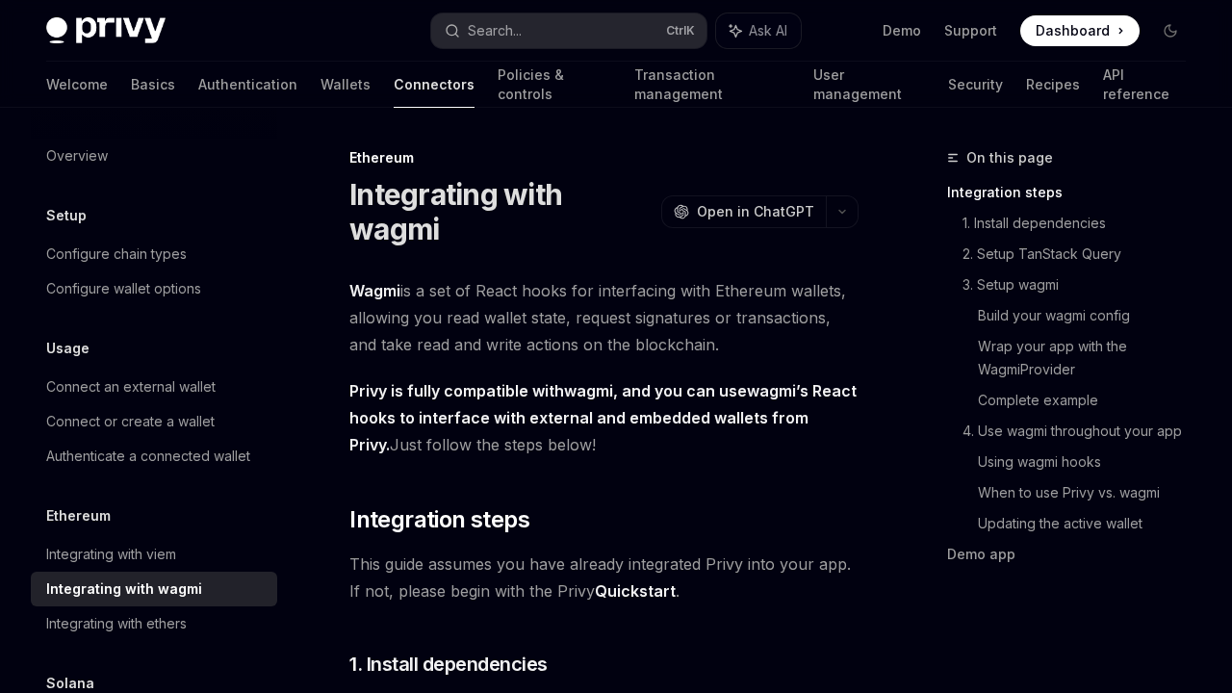 The width and height of the screenshot is (1232, 693). I want to click on a: Demo app, so click(1074, 554).